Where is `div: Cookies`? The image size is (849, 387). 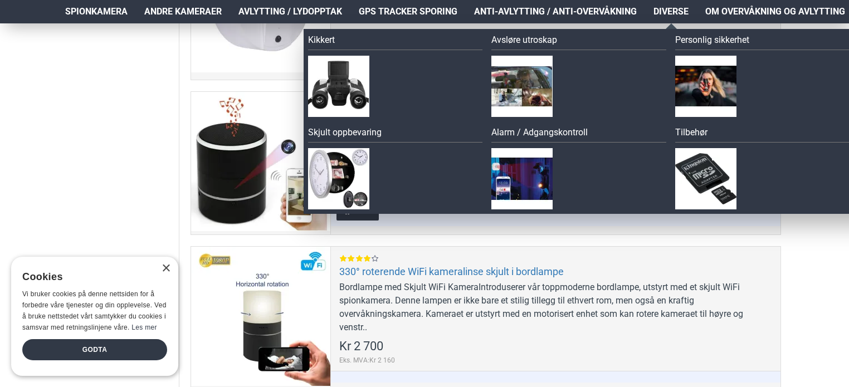 div: Cookies is located at coordinates (91, 277).